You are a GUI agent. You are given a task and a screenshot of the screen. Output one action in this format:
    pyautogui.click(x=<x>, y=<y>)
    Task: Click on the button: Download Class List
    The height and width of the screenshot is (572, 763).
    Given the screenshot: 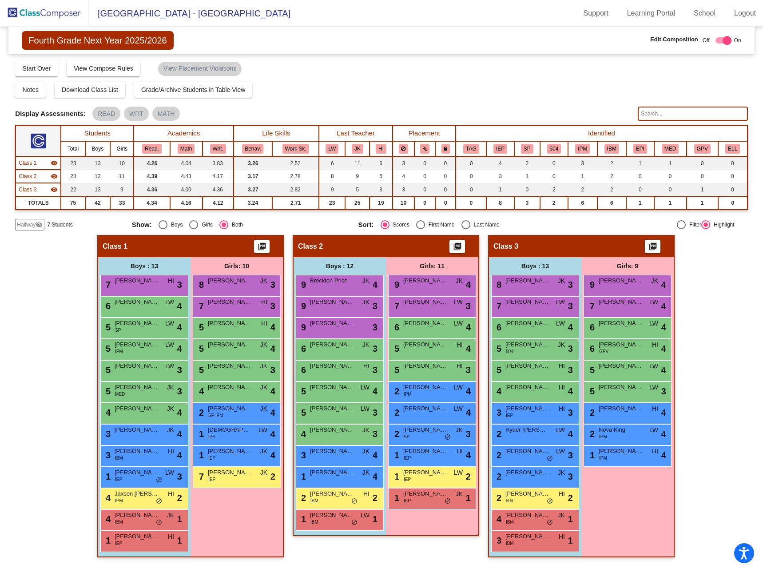 What is the action you would take?
    pyautogui.click(x=90, y=90)
    